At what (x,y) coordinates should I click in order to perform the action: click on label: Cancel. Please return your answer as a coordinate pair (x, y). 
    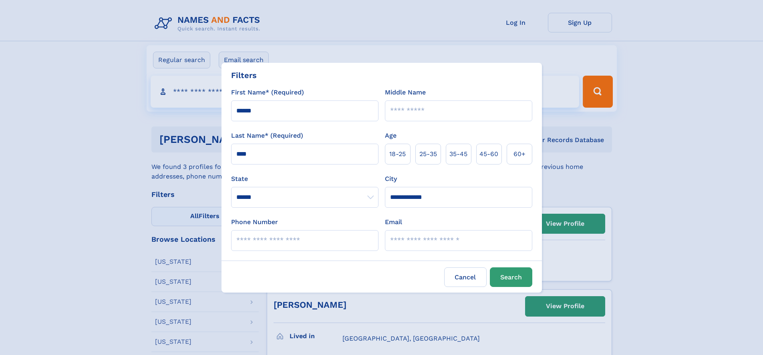
    Looking at the image, I should click on (466, 277).